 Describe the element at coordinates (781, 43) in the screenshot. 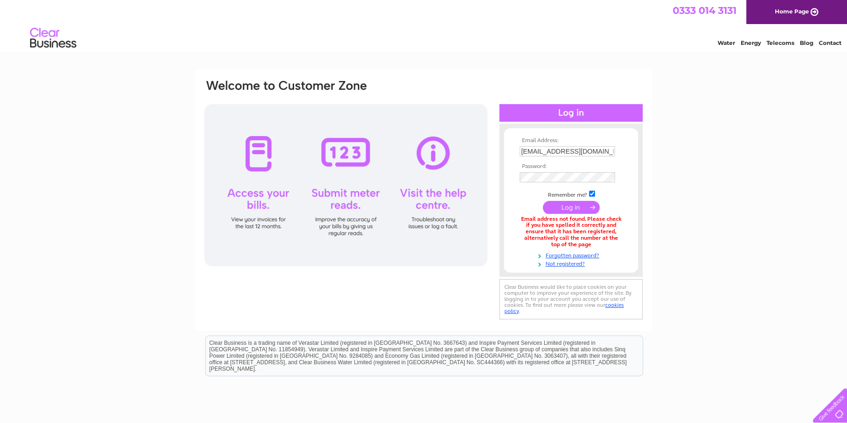

I see `a: Telecoms` at that location.